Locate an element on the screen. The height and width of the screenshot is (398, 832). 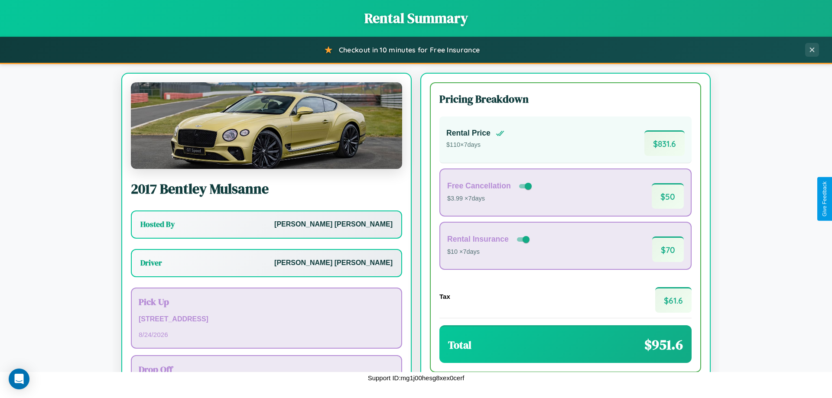
span: $ 951.6 is located at coordinates (663, 345).